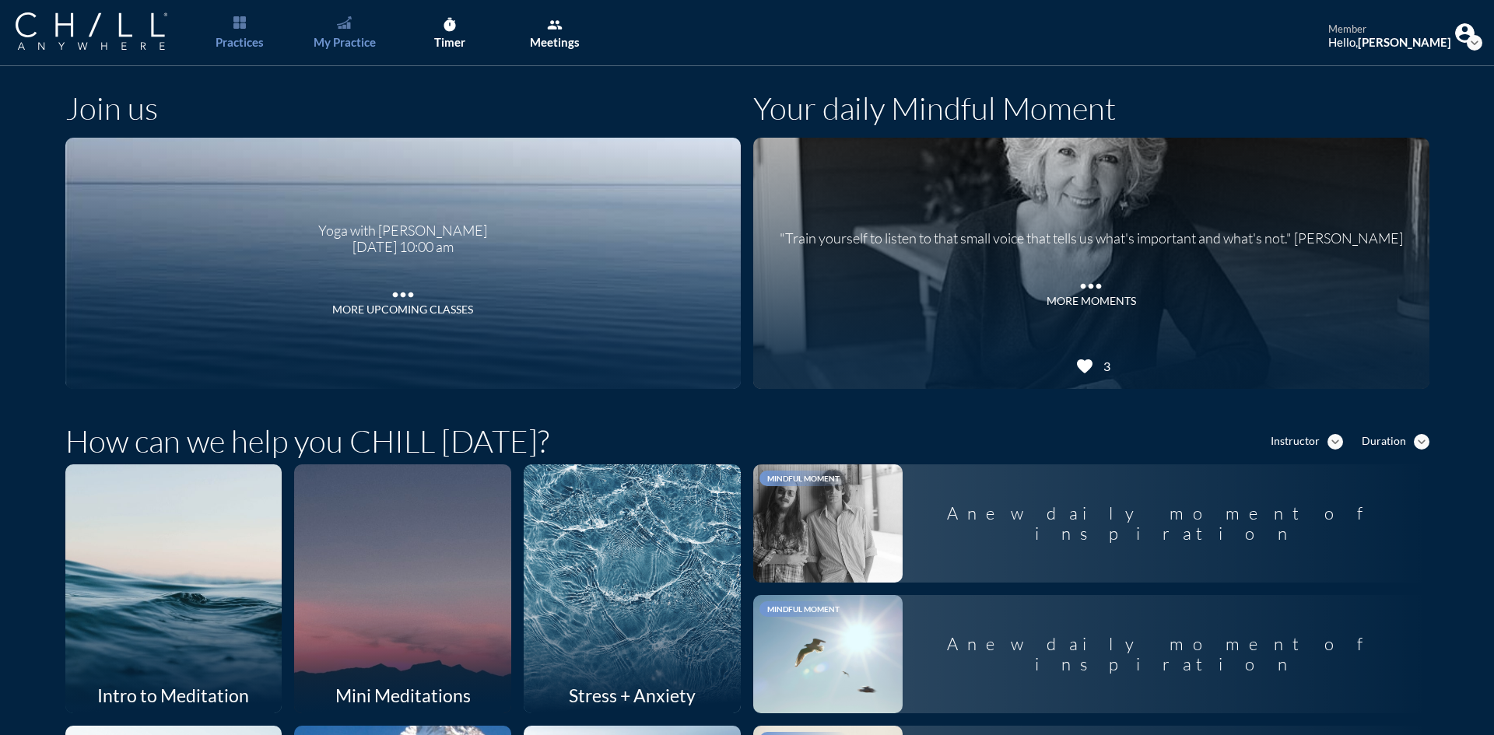 This screenshot has width=1494, height=735. Describe the element at coordinates (174, 696) in the screenshot. I see `div: Intro to Meditation` at that location.